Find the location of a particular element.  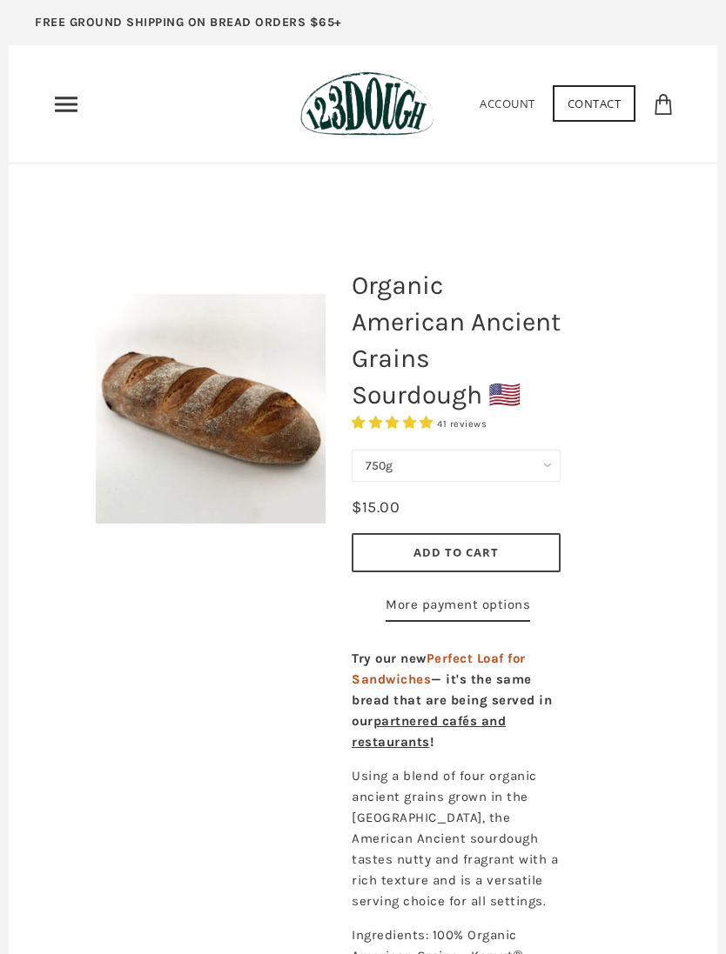

img: Organic American Ancient Grains Sourdough 🇺🇸 is located at coordinates (211, 409).